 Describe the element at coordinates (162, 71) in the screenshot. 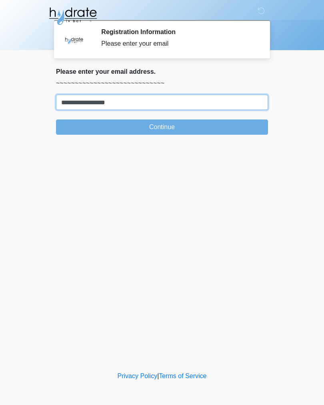

I see `h2: Please enter your email address.` at that location.